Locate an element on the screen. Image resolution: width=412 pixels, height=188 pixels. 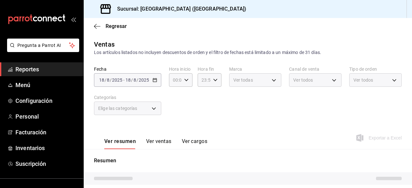
div: Los artículos listados no incluyen descuentos de orden y el filtro de fechas está limitado a un m... is located at coordinates (248, 52).